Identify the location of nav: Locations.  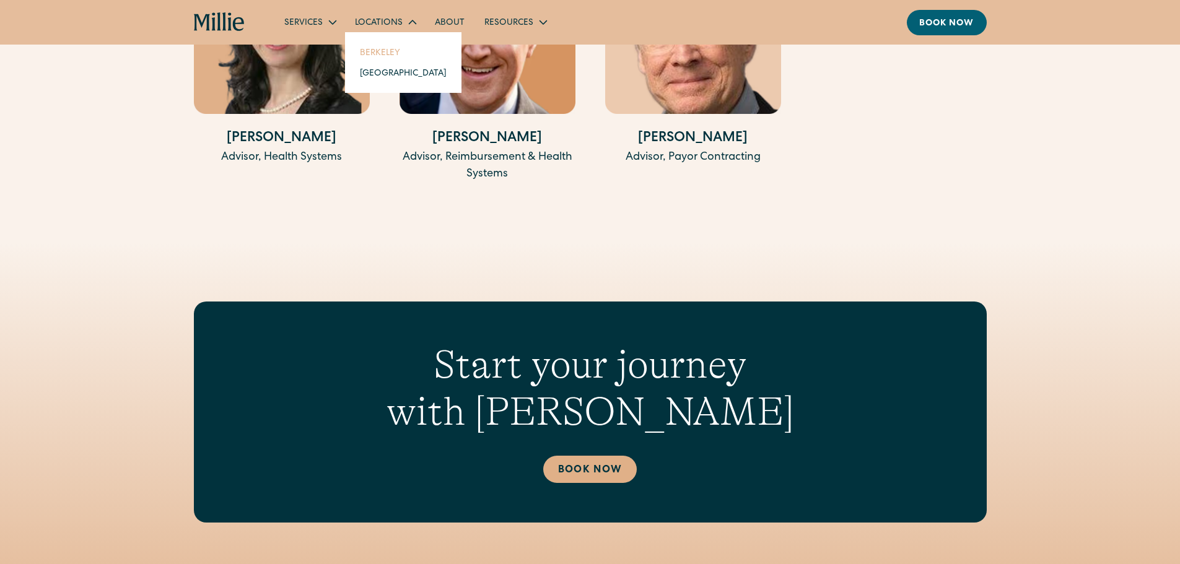
(403, 63).